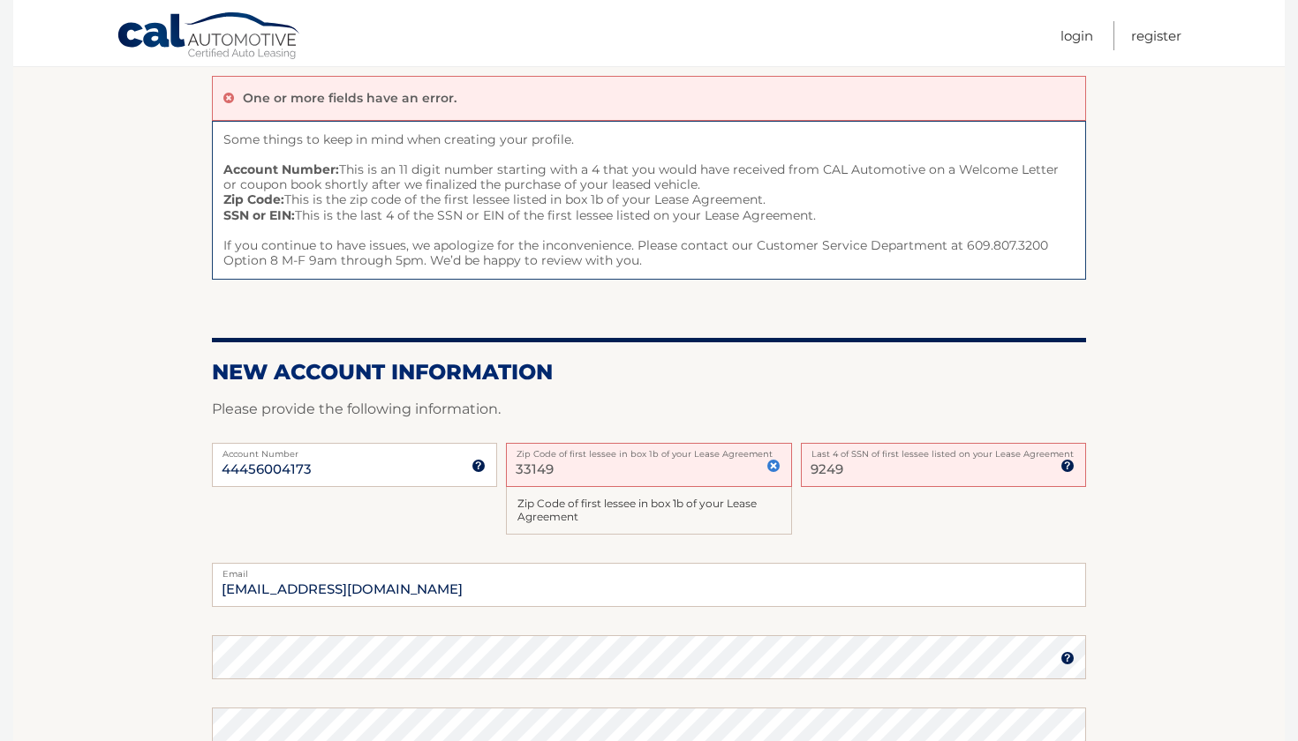 This screenshot has height=741, width=1298. I want to click on a: Login, so click(1076, 35).